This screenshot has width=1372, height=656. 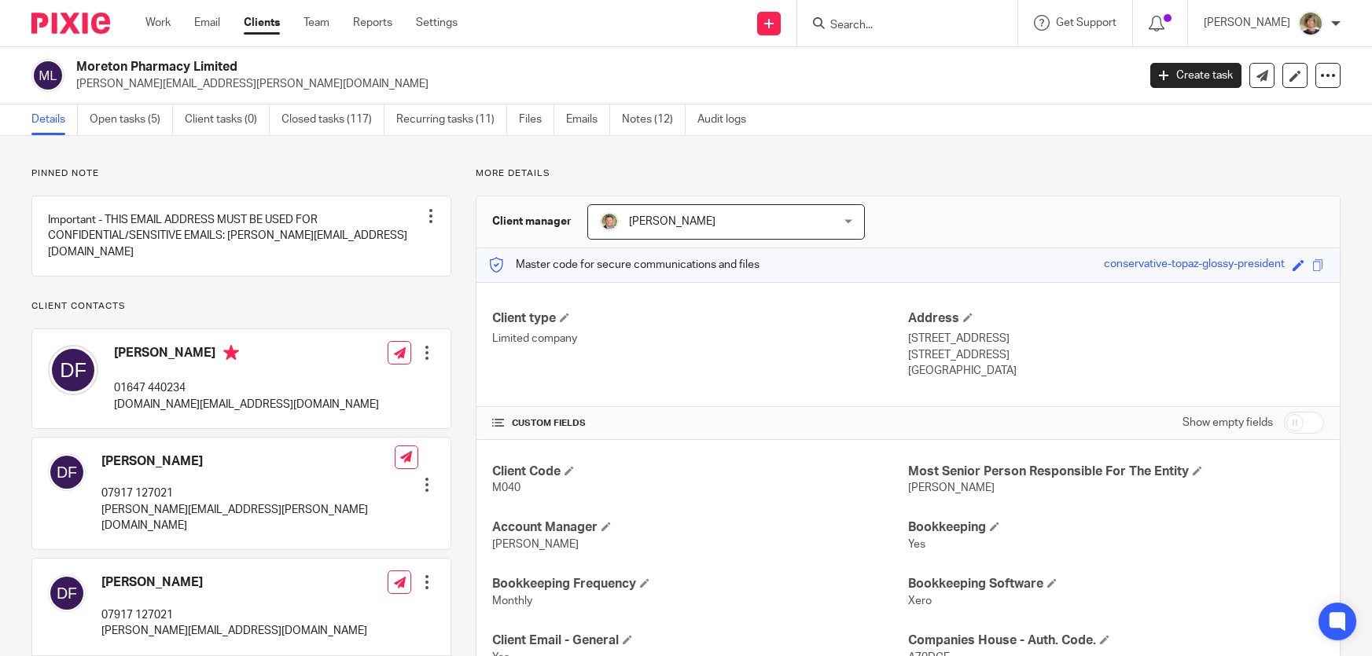 I want to click on h4: Bookkeeping, so click(x=1115, y=527).